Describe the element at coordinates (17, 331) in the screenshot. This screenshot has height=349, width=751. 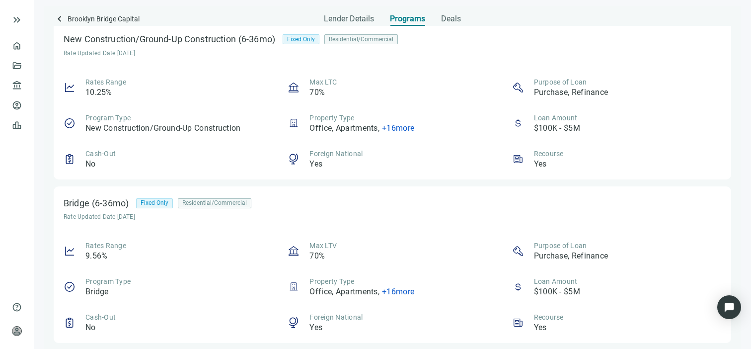
I see `span: person` at that location.